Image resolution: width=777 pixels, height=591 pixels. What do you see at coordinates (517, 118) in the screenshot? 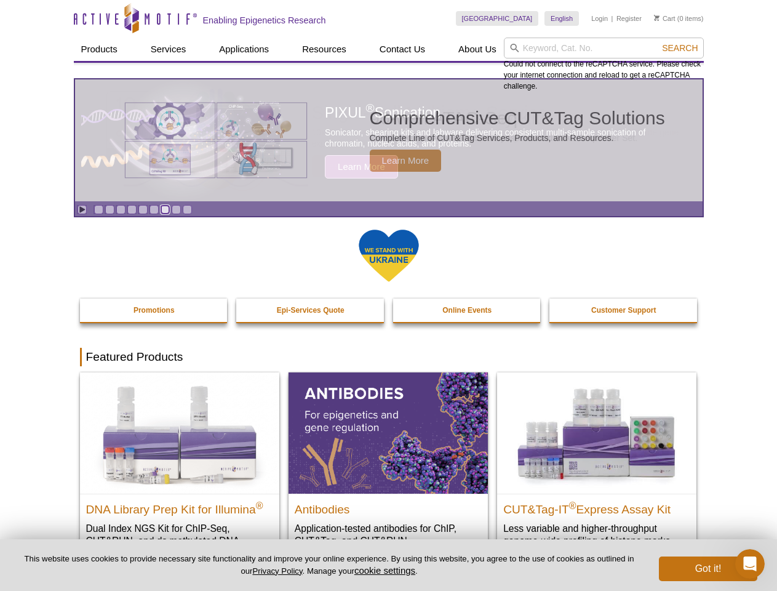
I see `h2: Comprehensive CUT&Tag Solutions` at bounding box center [517, 118].